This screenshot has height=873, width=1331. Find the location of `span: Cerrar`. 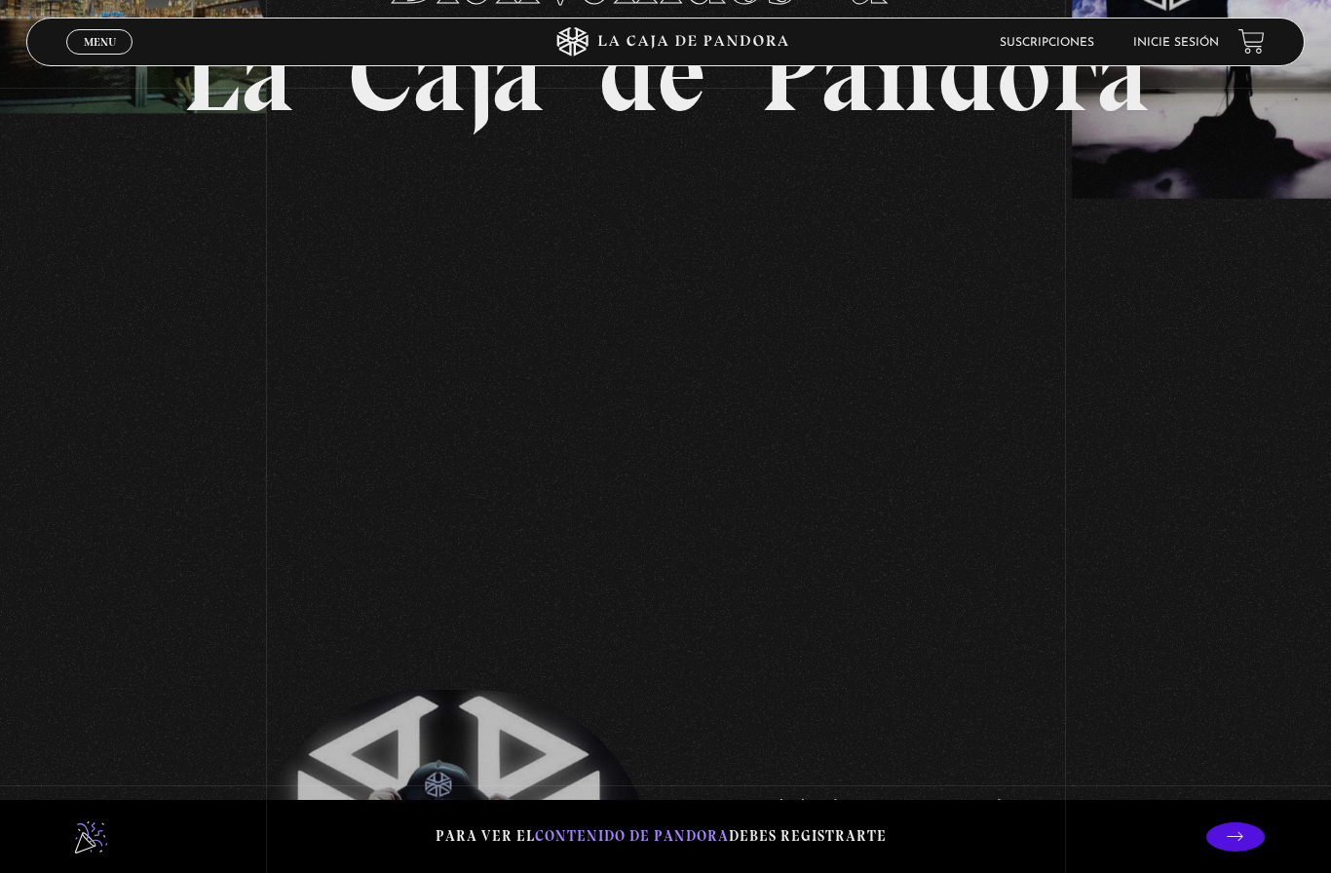

span: Cerrar is located at coordinates (99, 59).